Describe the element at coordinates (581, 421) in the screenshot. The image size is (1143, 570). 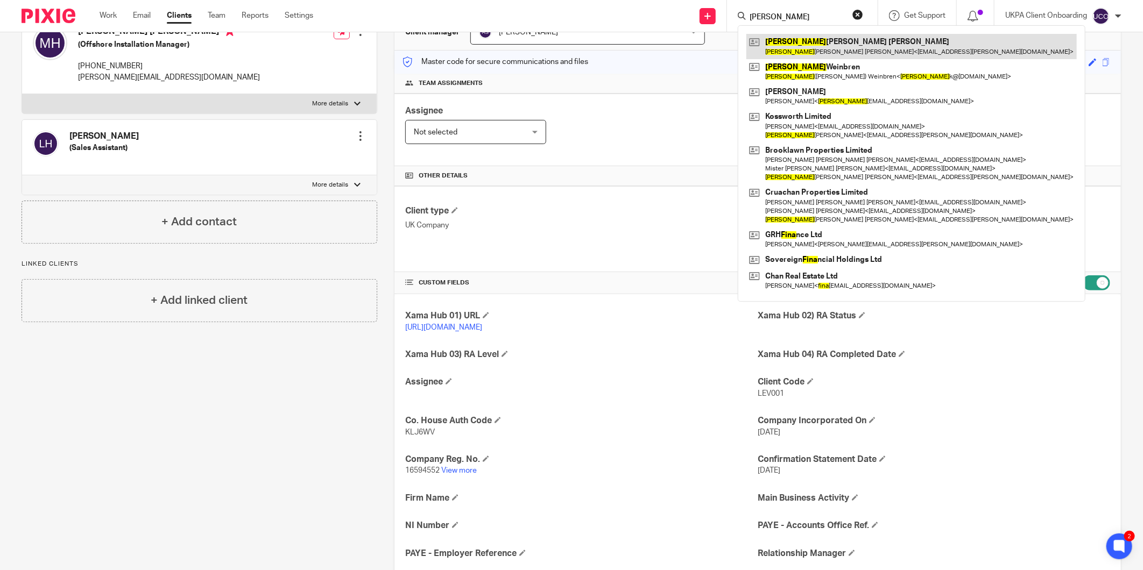
I see `h4: Co. House Auth Code` at that location.